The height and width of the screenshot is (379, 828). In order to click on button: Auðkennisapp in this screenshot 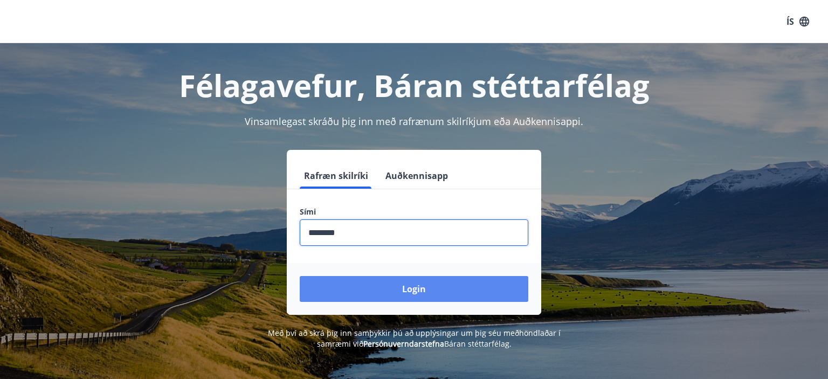, I will do `click(417, 176)`.